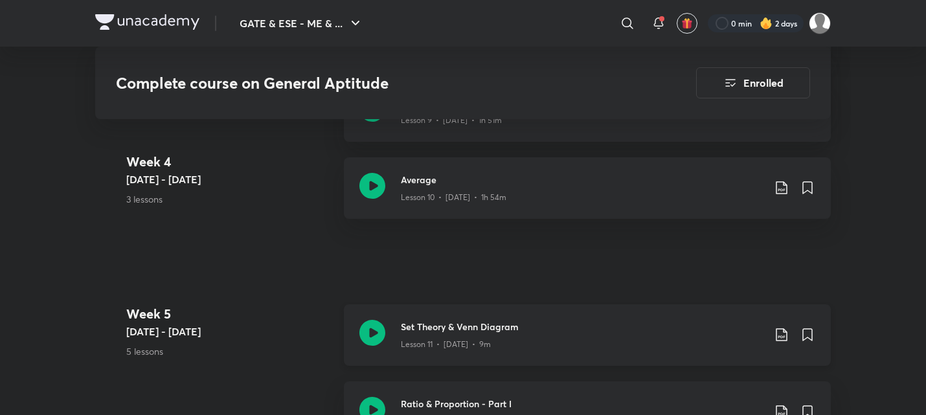  Describe the element at coordinates (582, 403) in the screenshot. I see `h3: Ratio & Proportion - Part I` at that location.